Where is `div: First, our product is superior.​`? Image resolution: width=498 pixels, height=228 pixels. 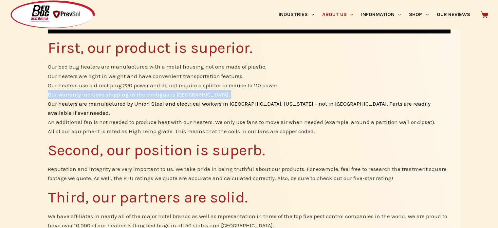
div: First, our product is superior.​ is located at coordinates (249, 48).